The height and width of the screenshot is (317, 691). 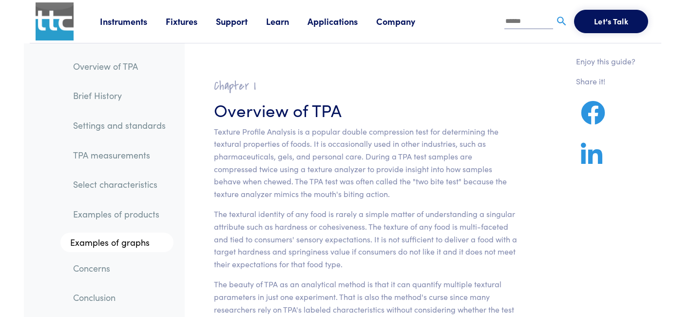 I want to click on img: ttc_logo_1x1_v1.0.png, so click(x=55, y=21).